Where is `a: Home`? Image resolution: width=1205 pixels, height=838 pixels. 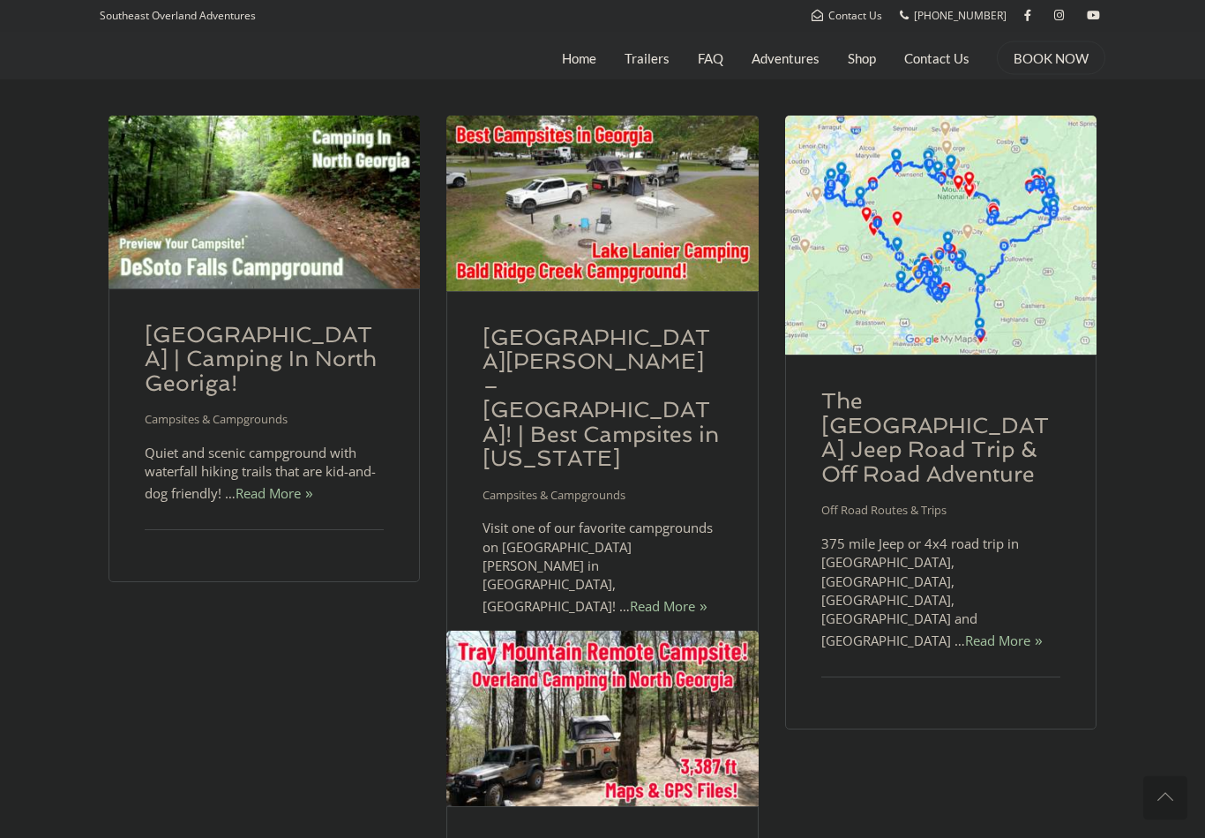 a: Home is located at coordinates (579, 58).